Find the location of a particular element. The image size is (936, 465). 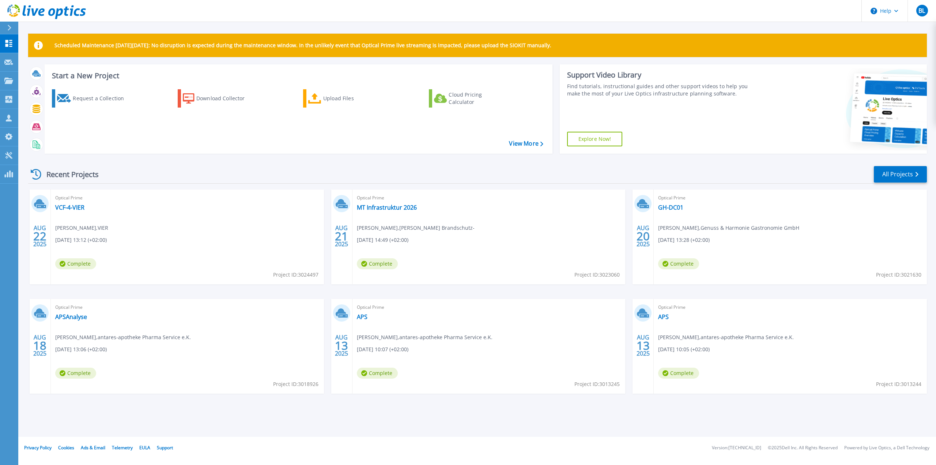

span: Project ID: 3024497 is located at coordinates (296, 275).